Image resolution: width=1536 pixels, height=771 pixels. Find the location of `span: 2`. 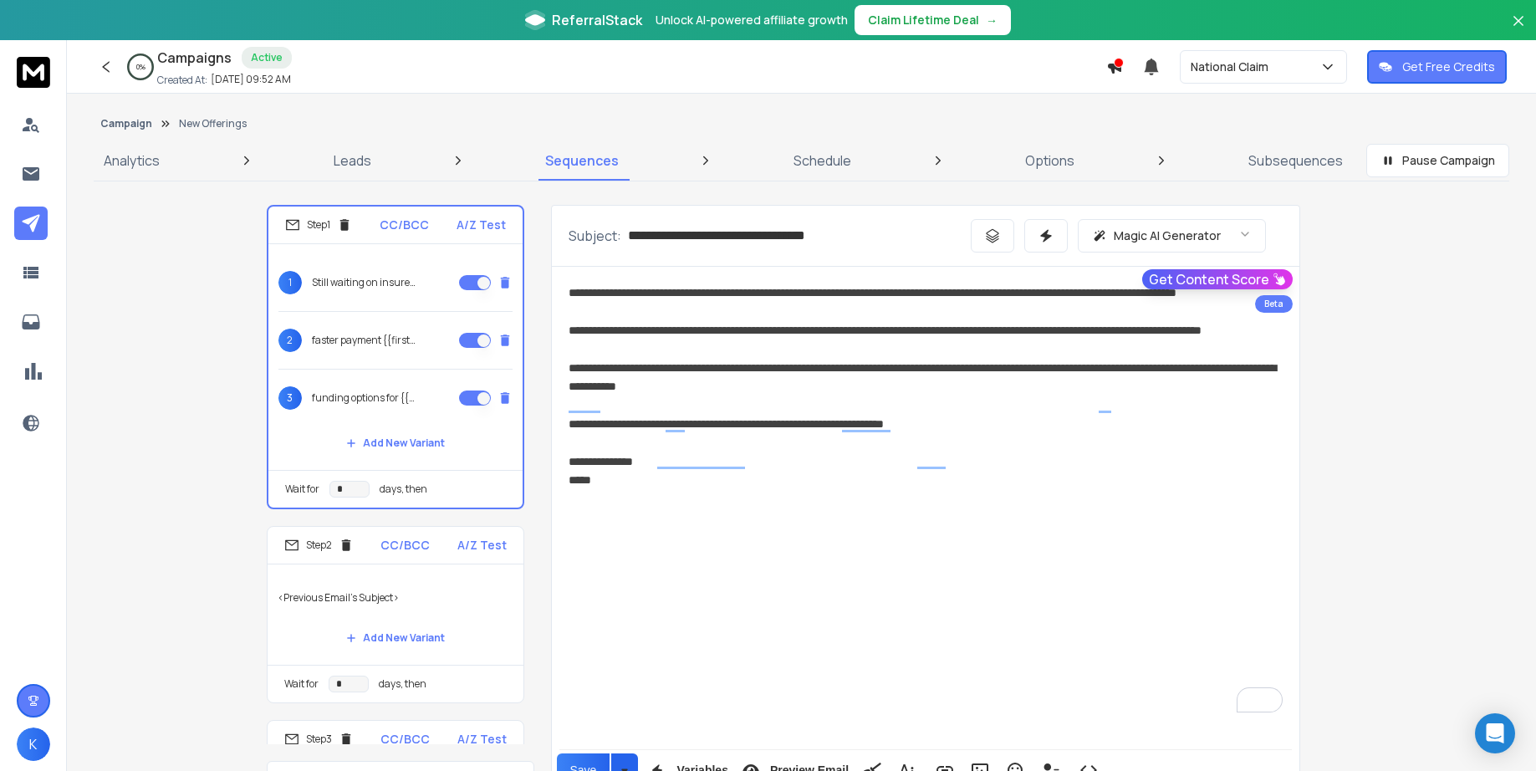

span: 2 is located at coordinates (290, 340).